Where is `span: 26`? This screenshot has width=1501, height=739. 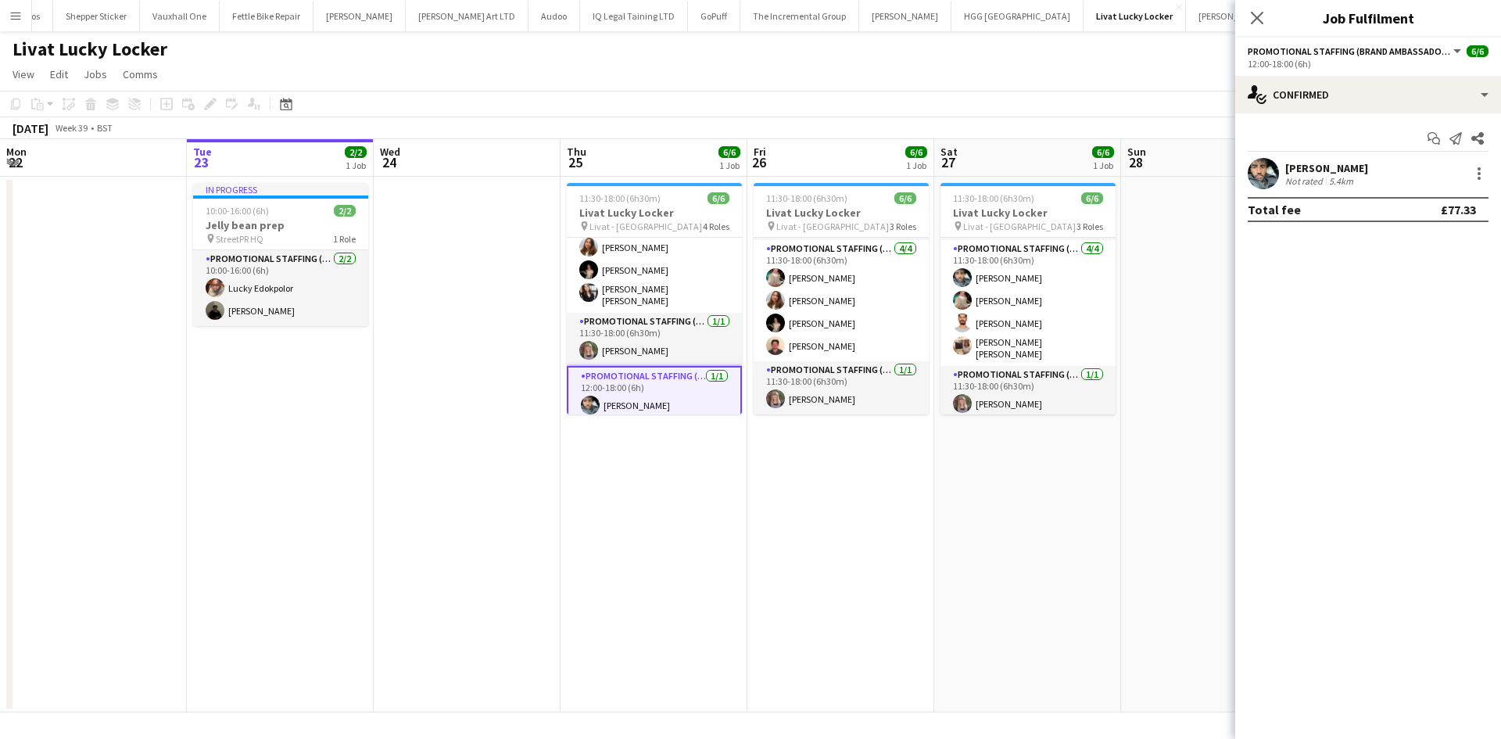
span: 26 is located at coordinates (758, 162).